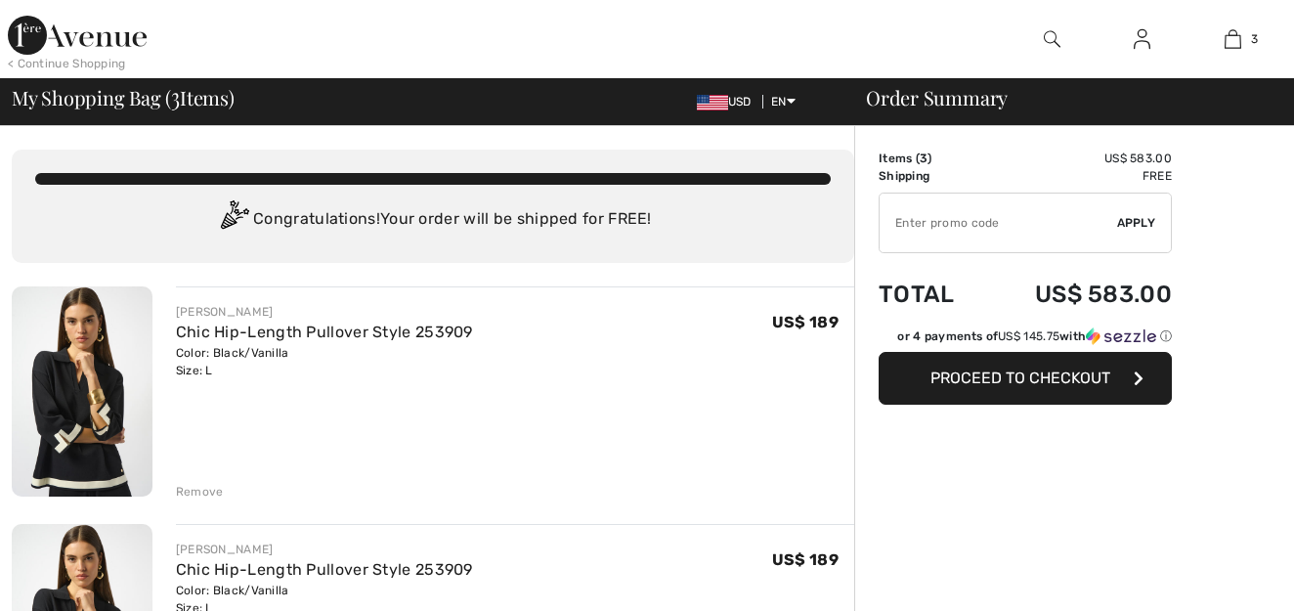 This screenshot has height=611, width=1294. What do you see at coordinates (1142, 39) in the screenshot?
I see `img: My Info` at bounding box center [1142, 39].